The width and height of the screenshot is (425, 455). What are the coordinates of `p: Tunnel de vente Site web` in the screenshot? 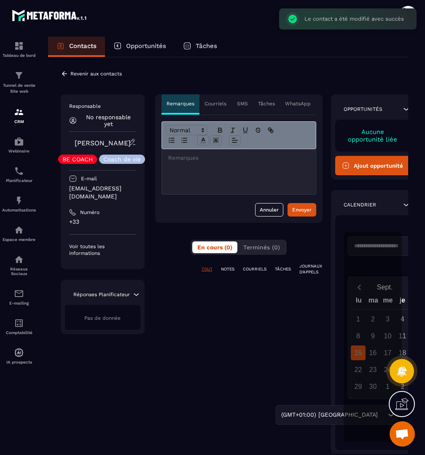 It's located at (19, 89).